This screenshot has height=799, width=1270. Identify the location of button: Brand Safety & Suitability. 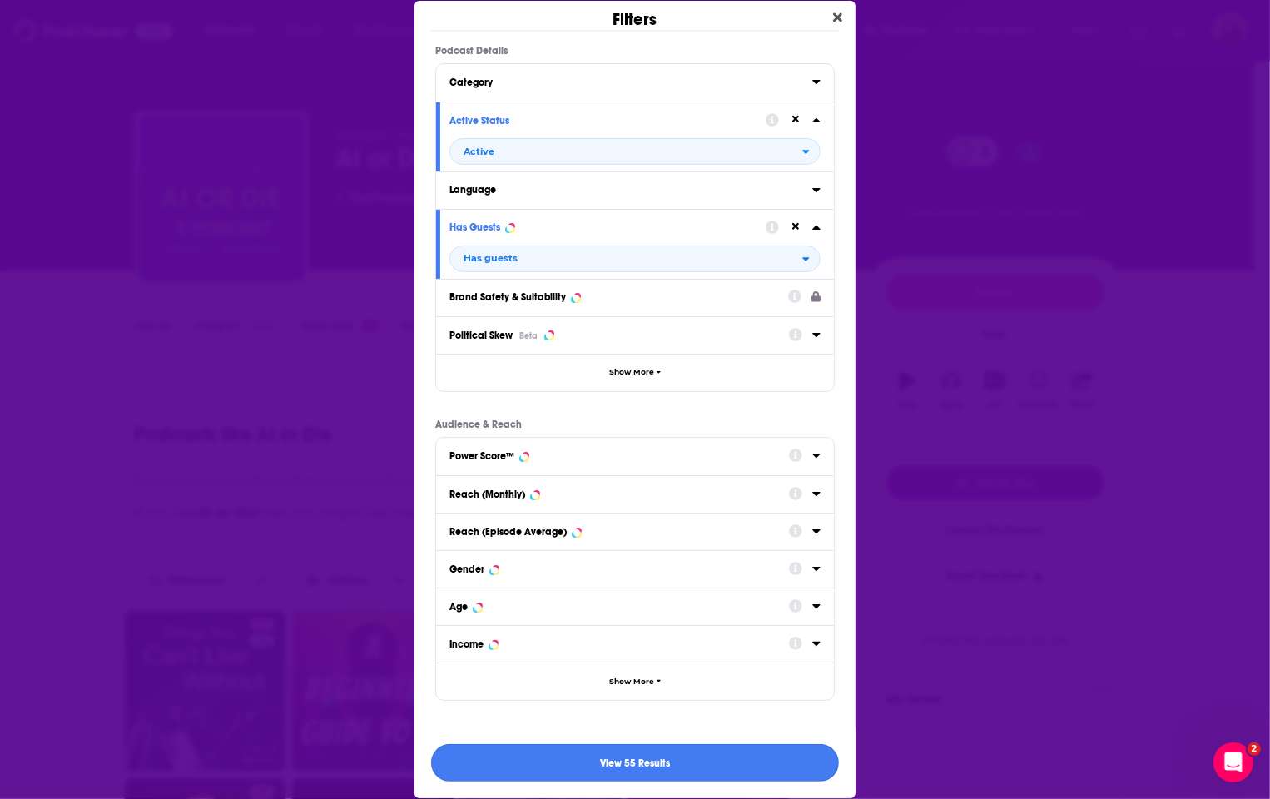
(618, 296).